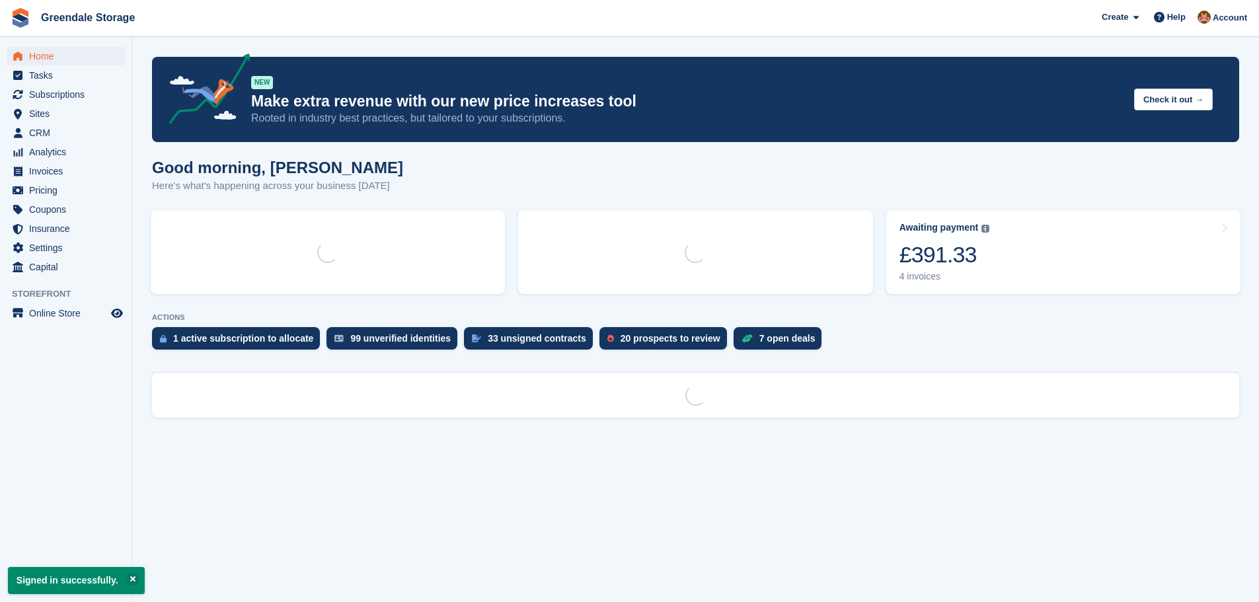 The width and height of the screenshot is (1259, 602). Describe the element at coordinates (1230, 18) in the screenshot. I see `span: Account` at that location.